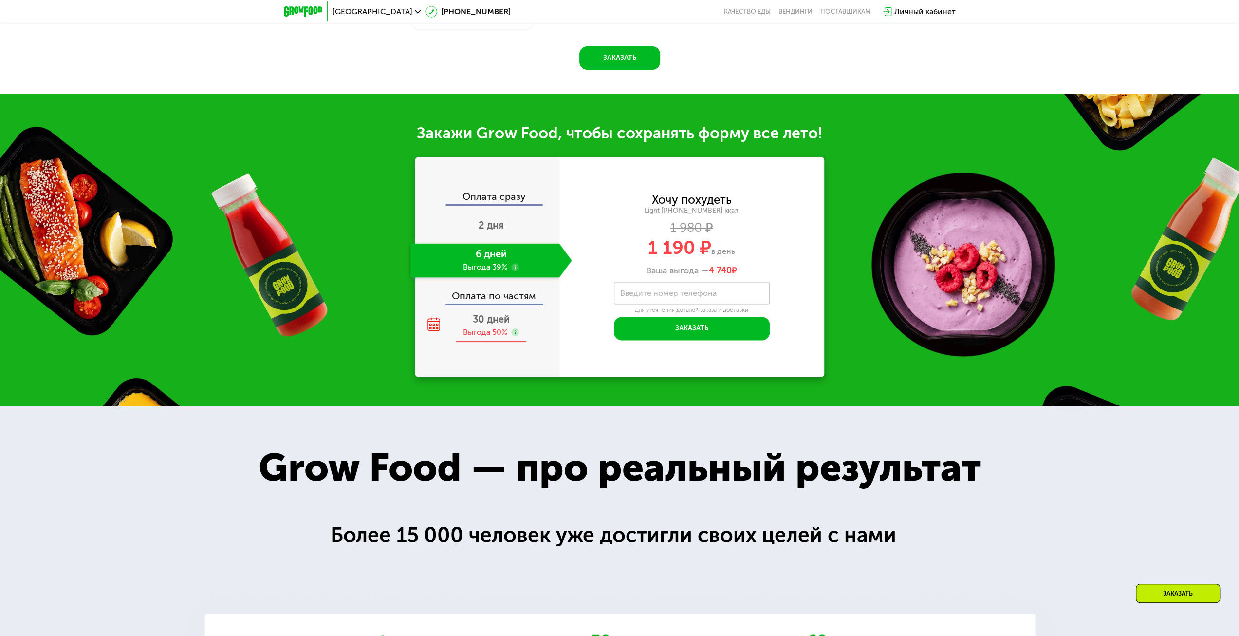 The width and height of the screenshot is (1239, 636). Describe the element at coordinates (692, 271) in the screenshot. I see `div: Ваша выгода —` at that location.